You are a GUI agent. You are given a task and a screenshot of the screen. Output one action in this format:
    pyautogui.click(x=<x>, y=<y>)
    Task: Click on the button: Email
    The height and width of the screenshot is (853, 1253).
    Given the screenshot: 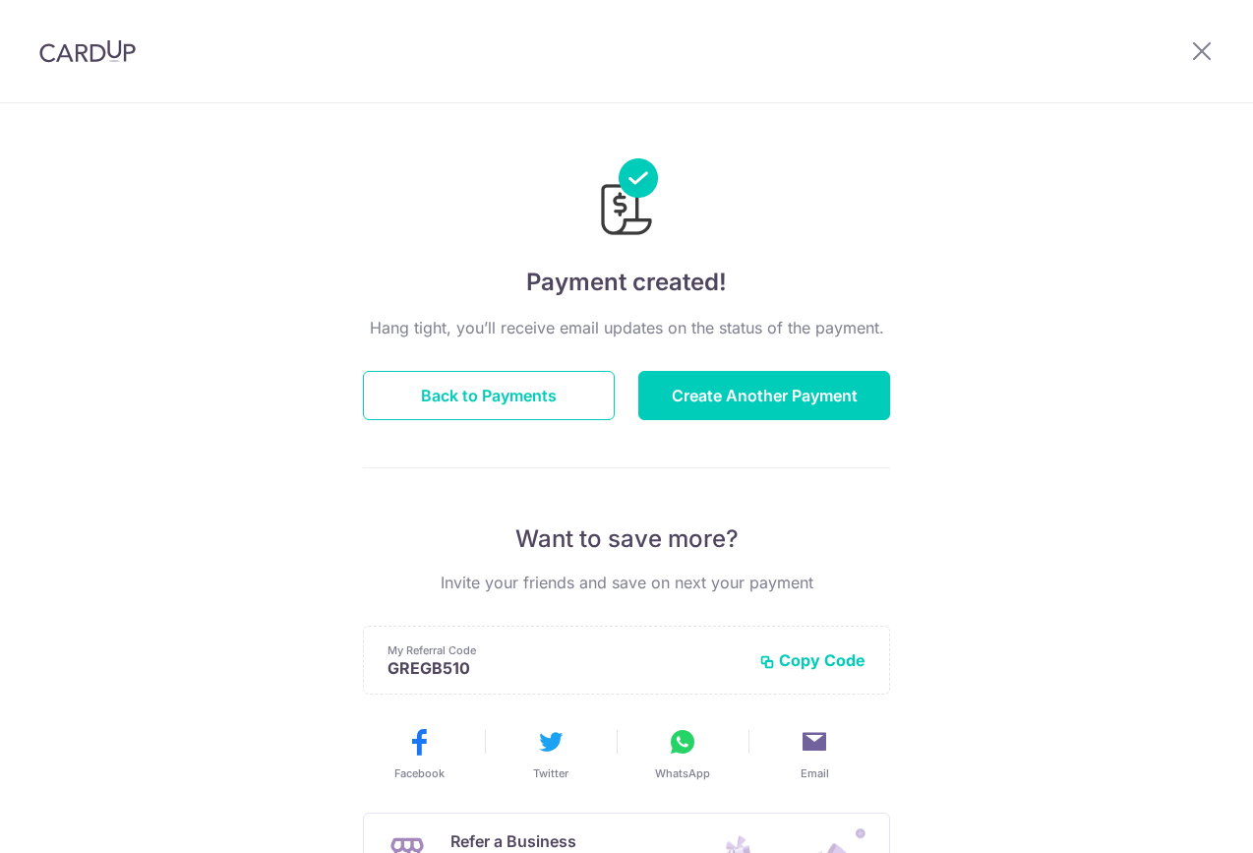 What is the action you would take?
    pyautogui.click(x=815, y=754)
    